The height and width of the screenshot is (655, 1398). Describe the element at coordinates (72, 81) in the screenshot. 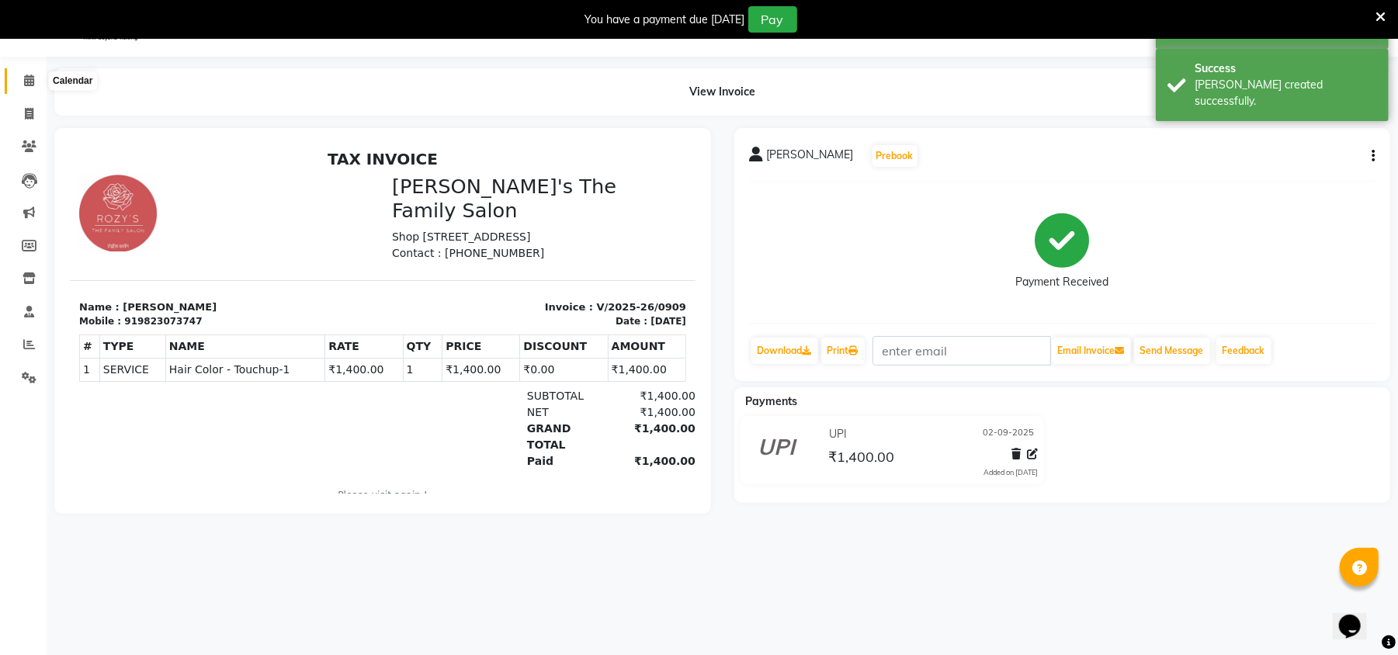

I see `div: Calendar` at that location.